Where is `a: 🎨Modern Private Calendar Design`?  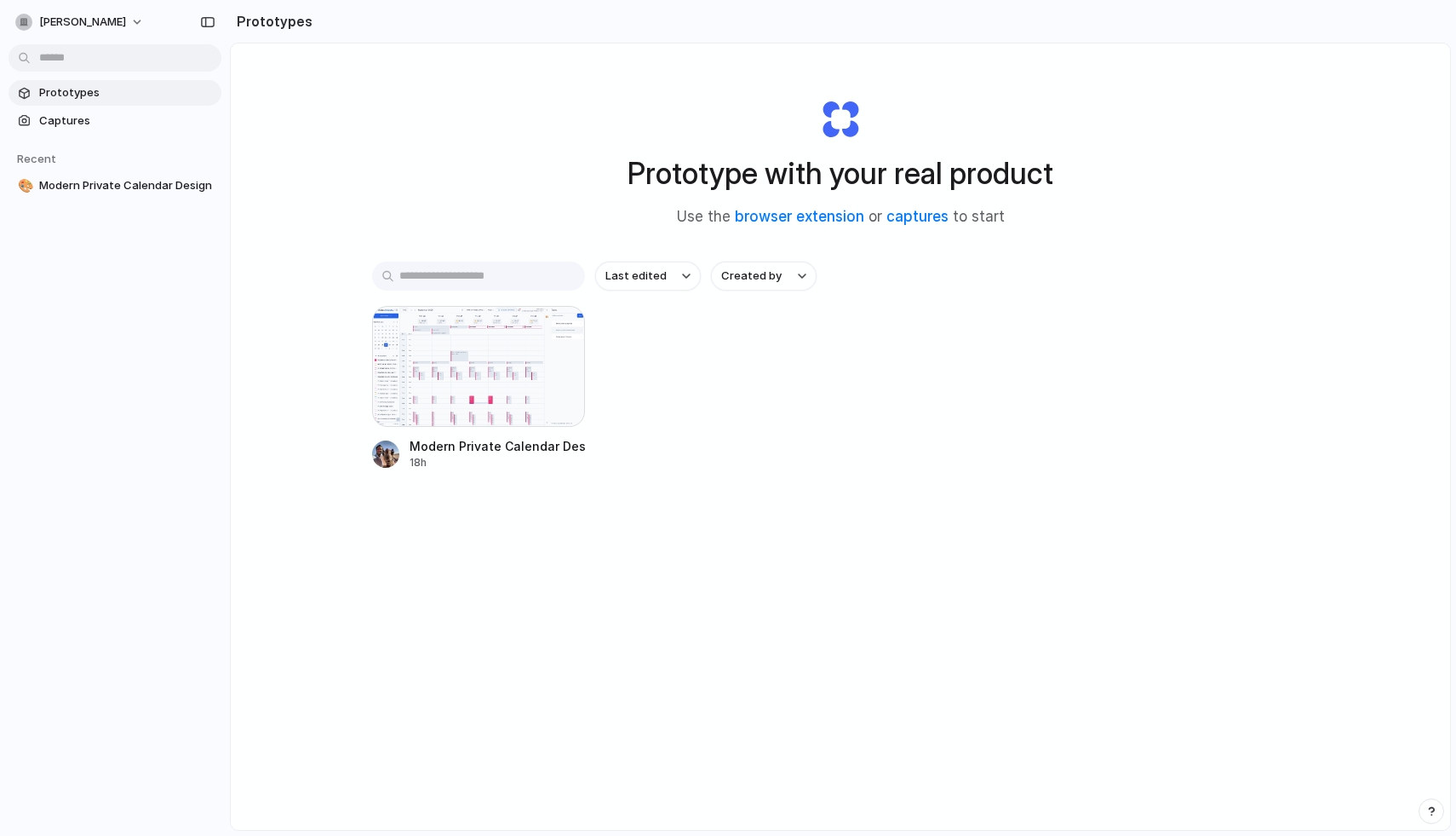
a: 🎨Modern Private Calendar Design is located at coordinates (115, 185).